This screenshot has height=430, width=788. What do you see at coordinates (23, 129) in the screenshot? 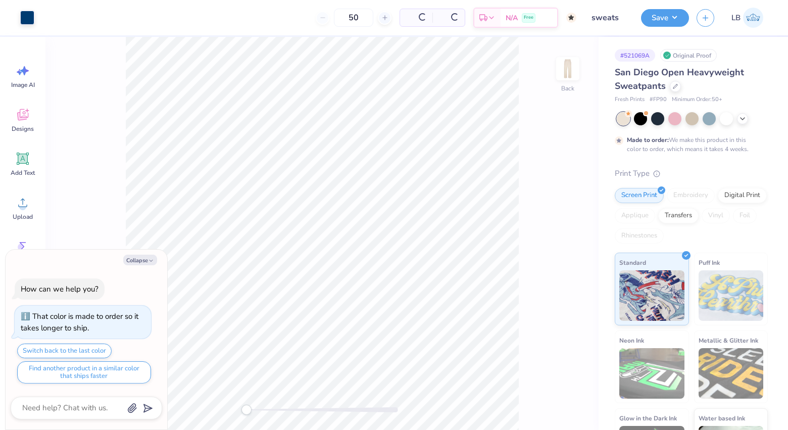
I see `span: Designs` at bounding box center [23, 129].